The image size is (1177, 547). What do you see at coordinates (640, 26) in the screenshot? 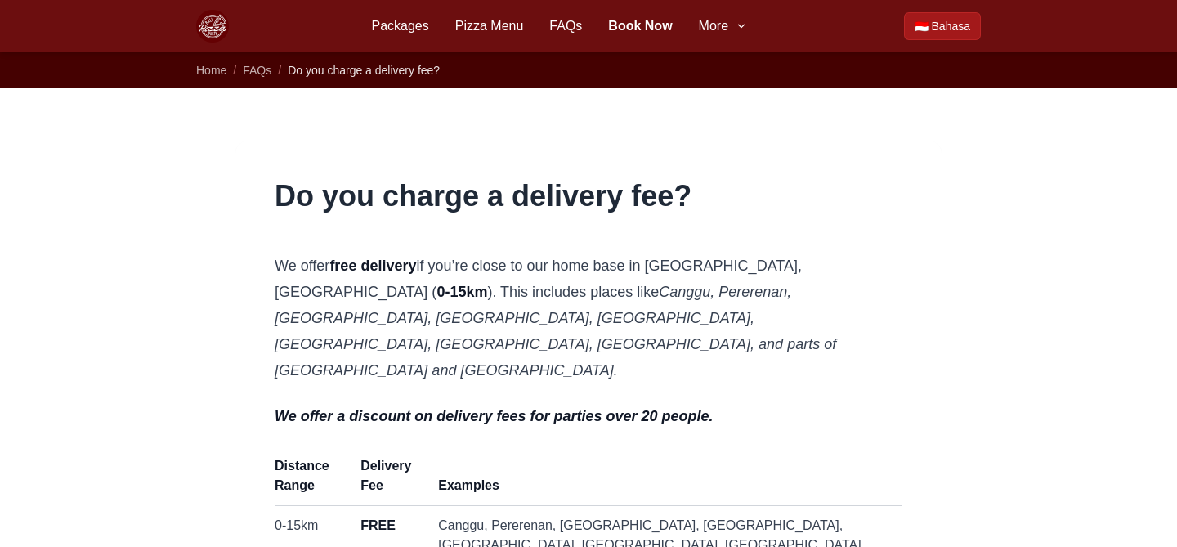
I see `a: Book Now` at bounding box center [640, 26].